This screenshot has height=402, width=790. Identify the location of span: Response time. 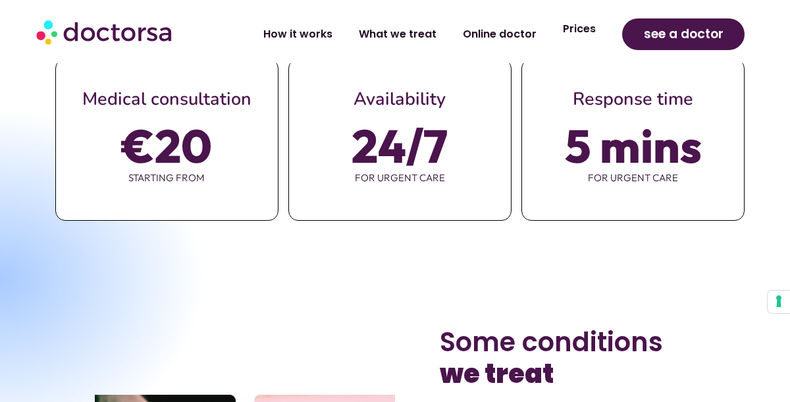
(633, 99).